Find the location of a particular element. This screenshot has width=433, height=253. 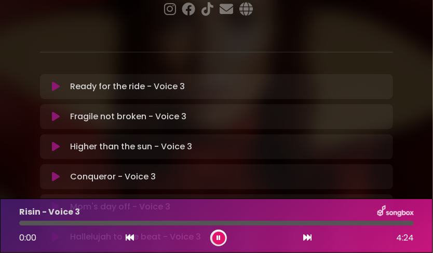

p: Ready for the ride - Voice 3 is located at coordinates (127, 87).